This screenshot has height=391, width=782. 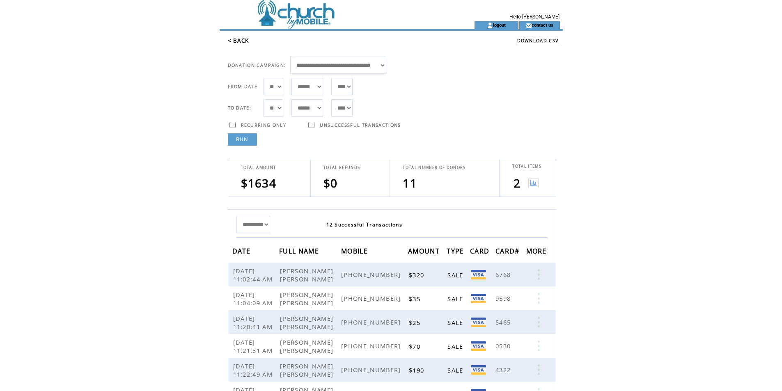 I want to click on span: $190, so click(x=418, y=370).